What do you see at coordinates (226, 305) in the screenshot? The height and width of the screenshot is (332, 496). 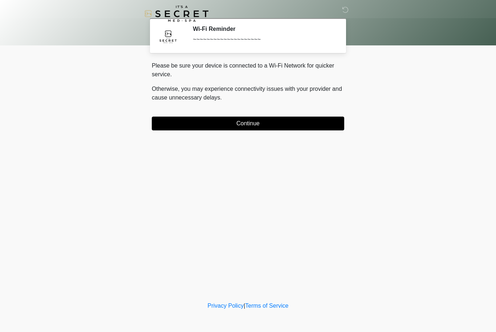 I see `a: Privacy Policy` at bounding box center [226, 305].